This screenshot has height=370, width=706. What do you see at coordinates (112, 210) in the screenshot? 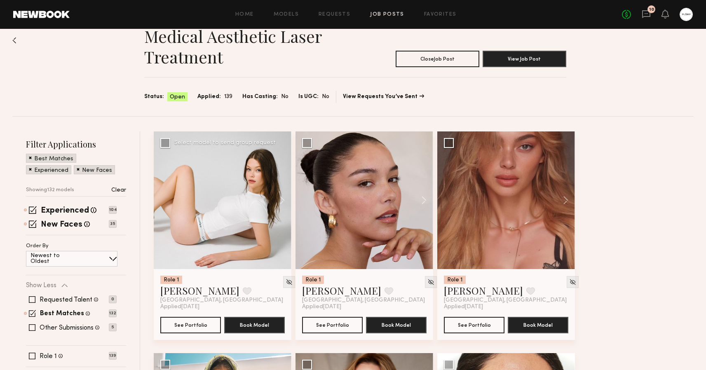
I see `p: 104` at bounding box center [112, 210].